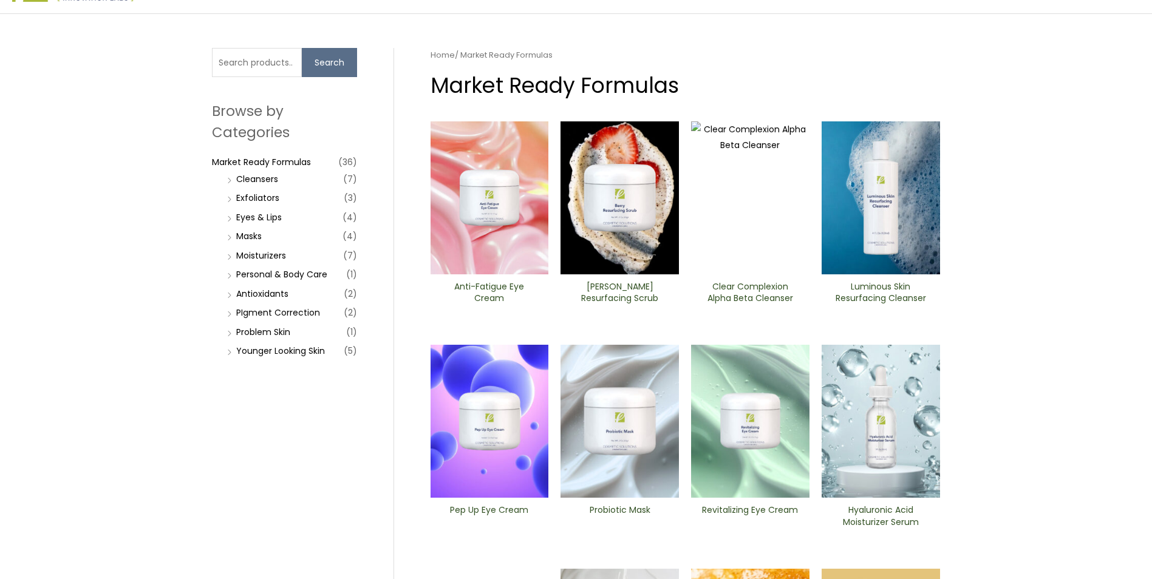  Describe the element at coordinates (281, 351) in the screenshot. I see `a: Younger Looking Skin` at that location.